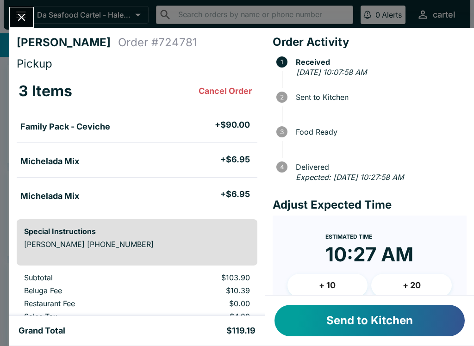 Image resolution: width=474 pixels, height=346 pixels. I want to click on text: 1, so click(282, 62).